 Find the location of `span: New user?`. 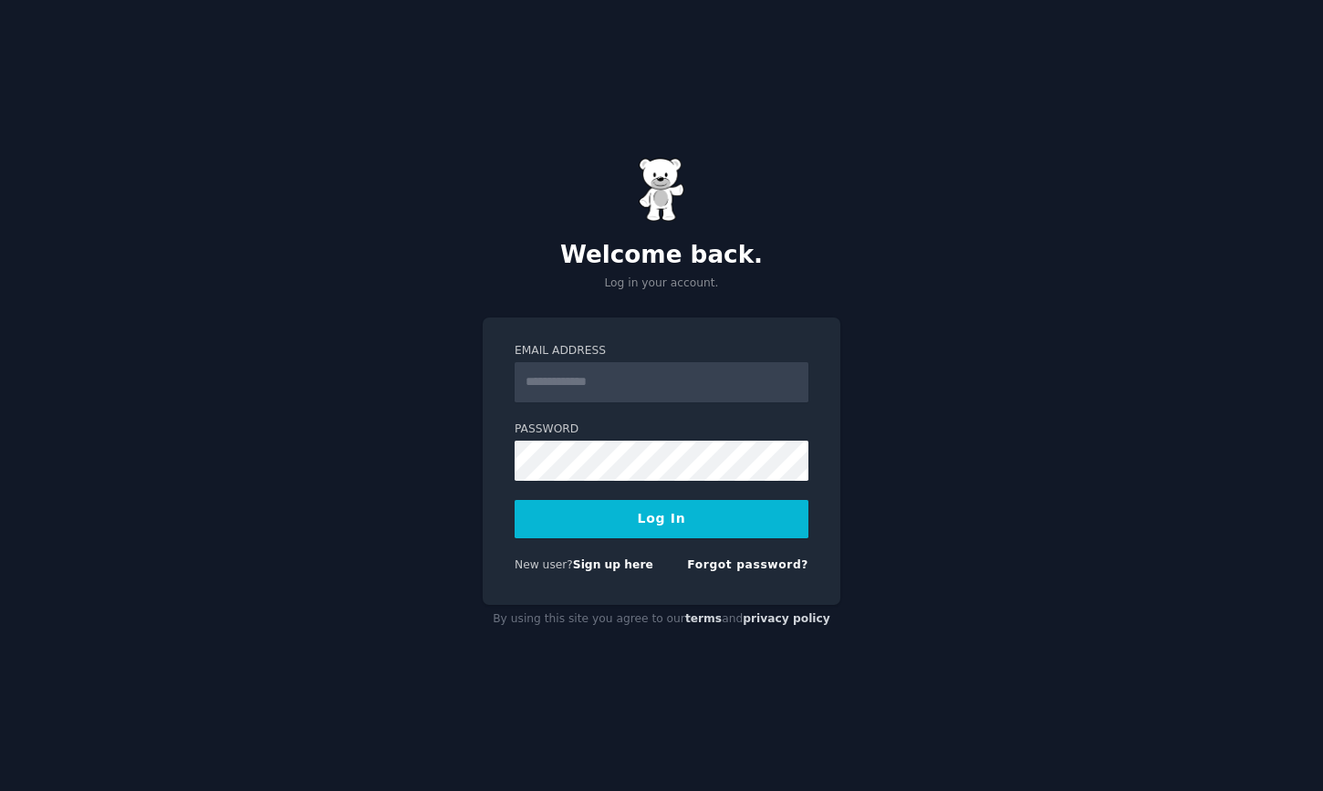

span: New user? is located at coordinates (544, 565).